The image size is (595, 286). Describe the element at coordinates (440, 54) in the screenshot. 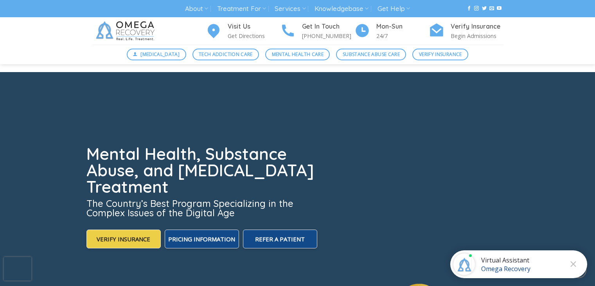

I see `a: Verify Insurance` at that location.